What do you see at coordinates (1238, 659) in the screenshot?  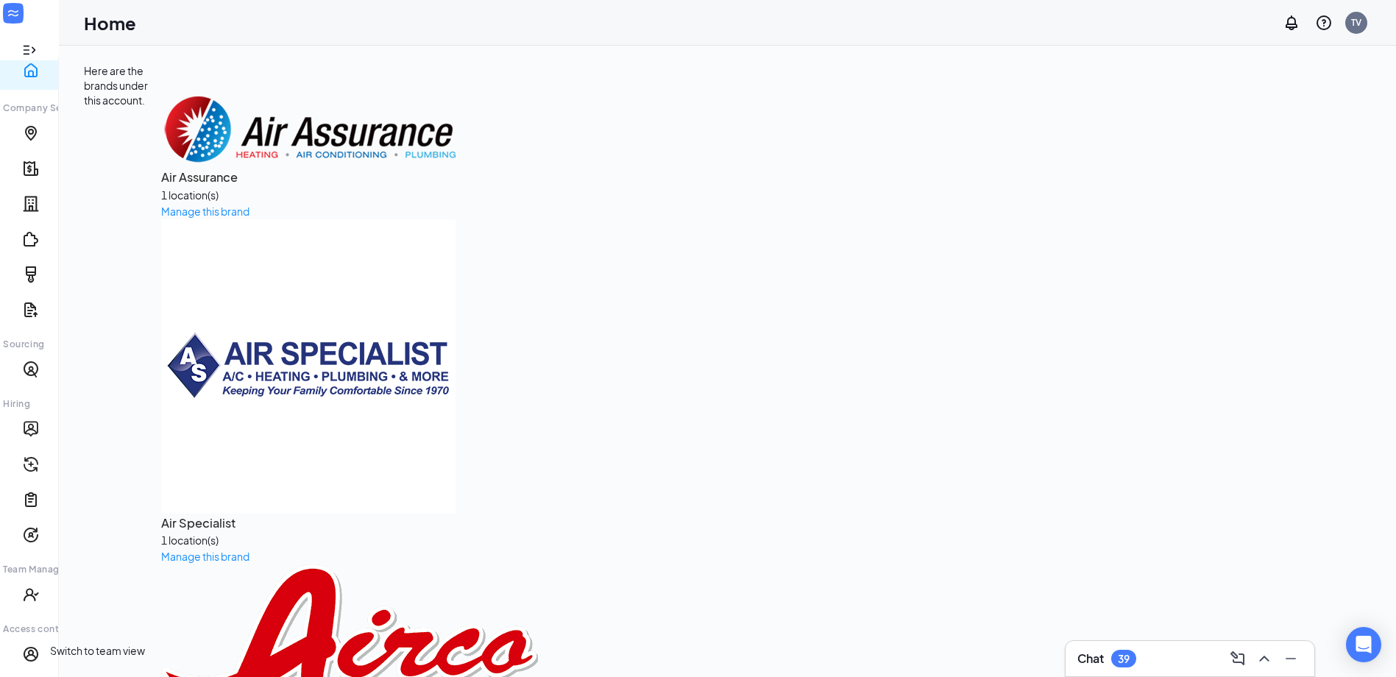 I see `button: ComposeMessage` at bounding box center [1238, 659].